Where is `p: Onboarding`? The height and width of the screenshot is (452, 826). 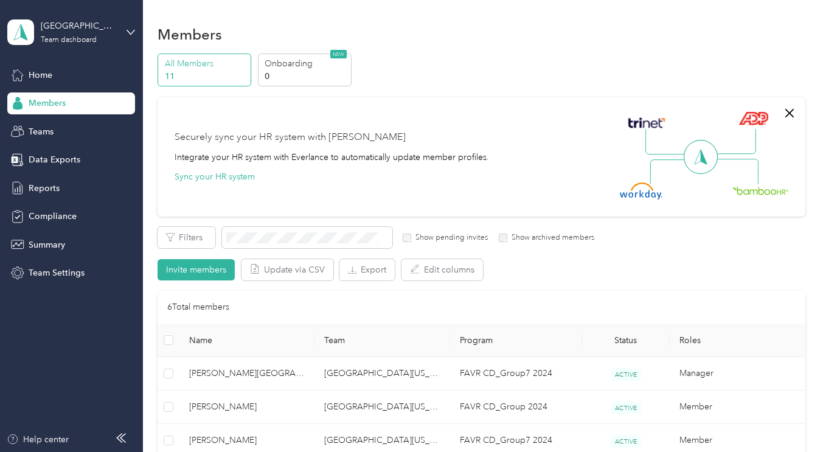
p: Onboarding is located at coordinates (306, 63).